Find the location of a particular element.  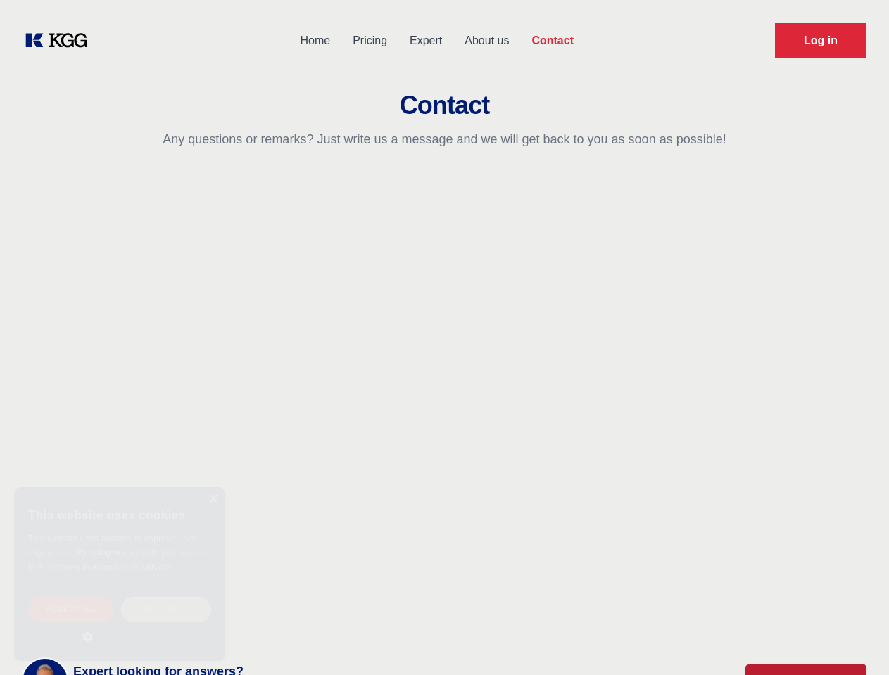

a: Contact is located at coordinates (552, 41).